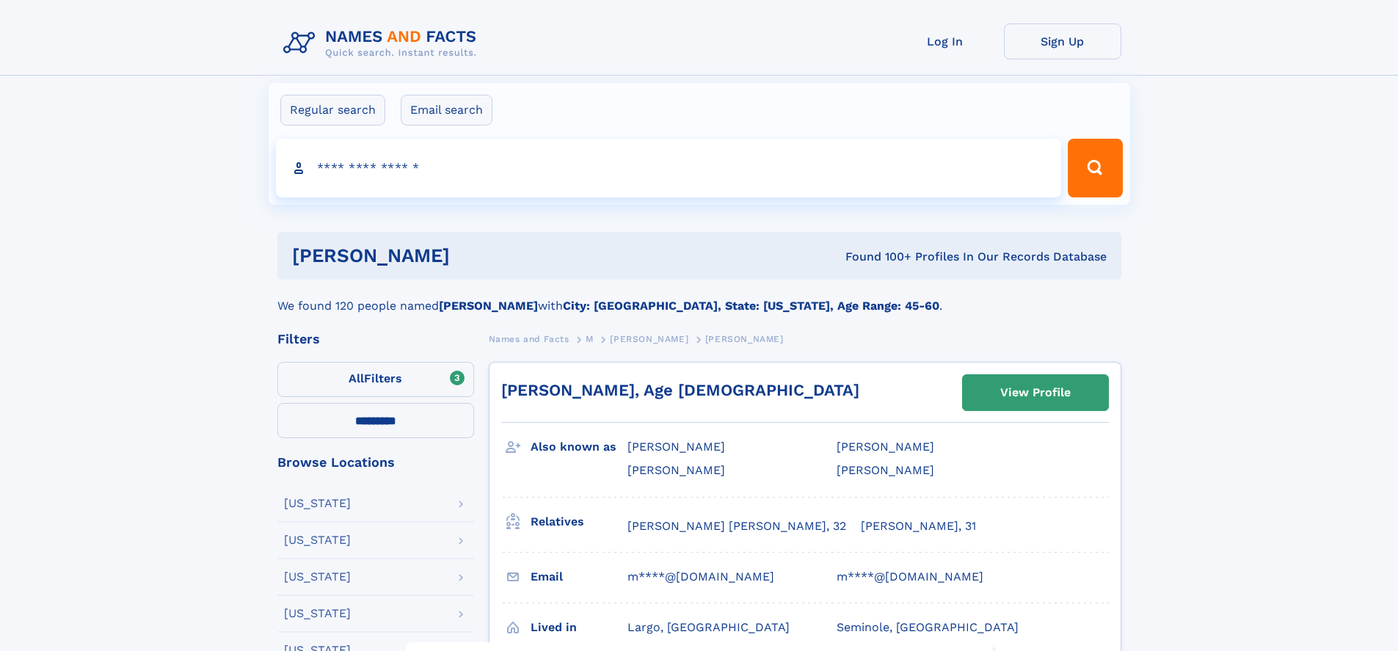  I want to click on span: All, so click(356, 378).